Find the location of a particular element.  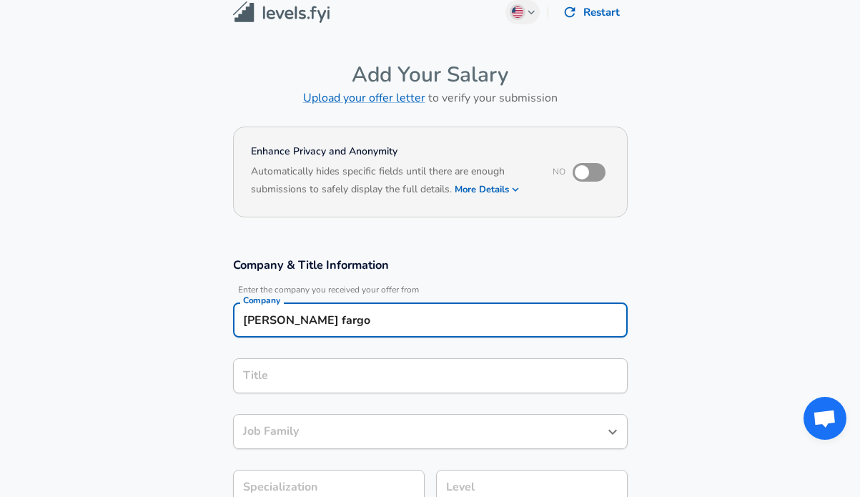

img: English (US) is located at coordinates (518, 12).